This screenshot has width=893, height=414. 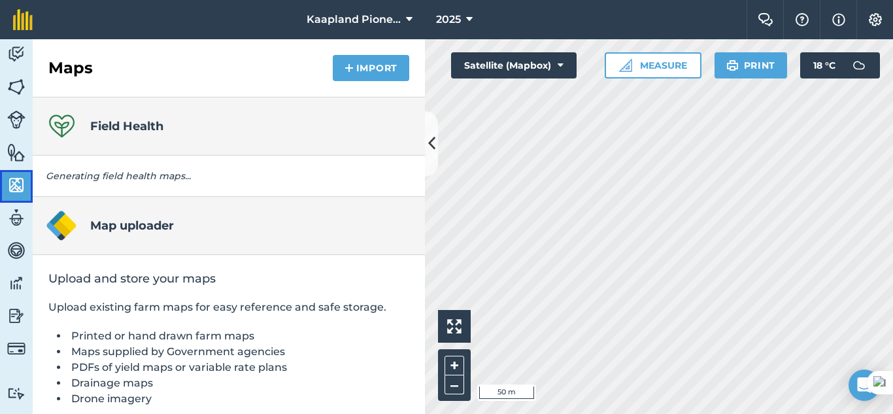 What do you see at coordinates (653, 65) in the screenshot?
I see `button: Measure` at bounding box center [653, 65].